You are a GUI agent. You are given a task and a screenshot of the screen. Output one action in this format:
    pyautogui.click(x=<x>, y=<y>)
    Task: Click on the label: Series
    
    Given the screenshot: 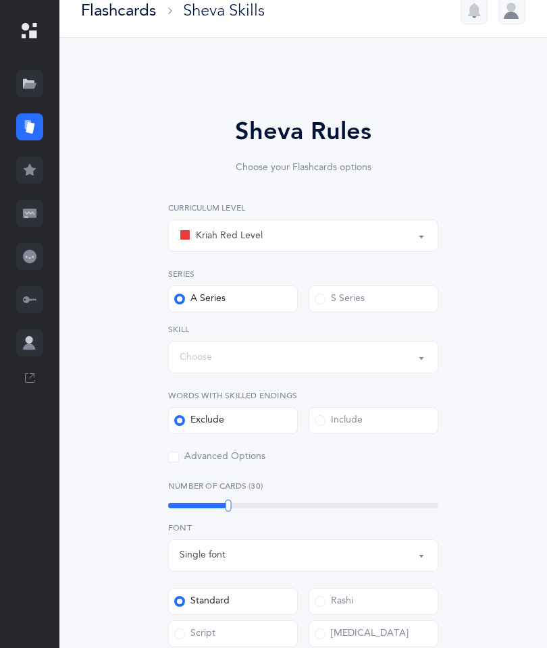 What is the action you would take?
    pyautogui.click(x=303, y=274)
    